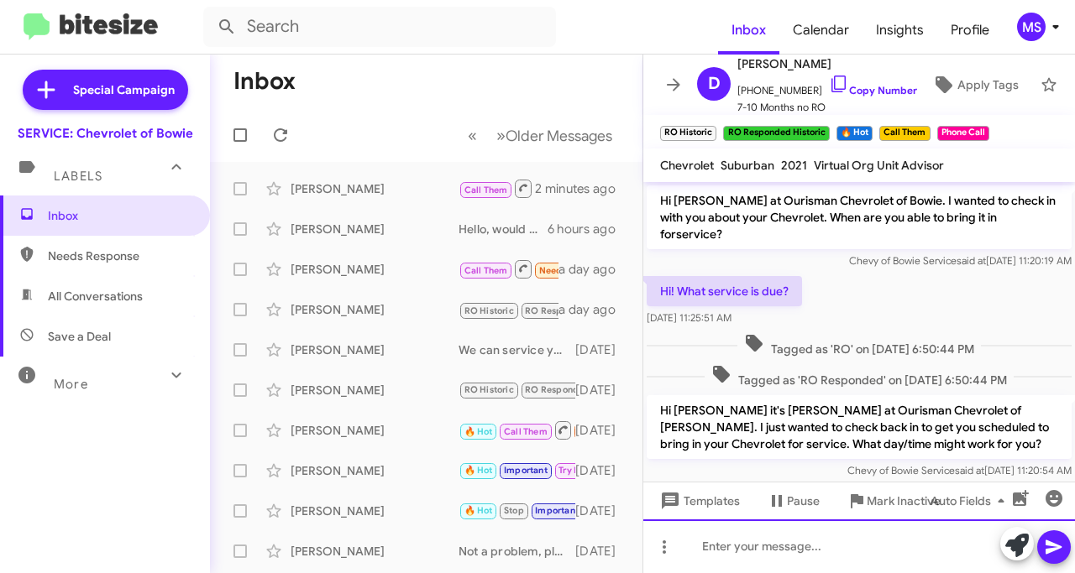 The height and width of the screenshot is (573, 1075). I want to click on span: Save a Deal, so click(79, 337).